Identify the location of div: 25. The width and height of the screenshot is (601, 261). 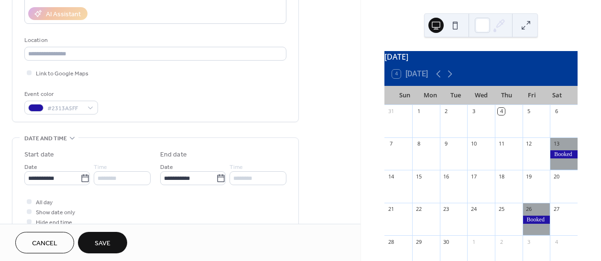
(501, 209).